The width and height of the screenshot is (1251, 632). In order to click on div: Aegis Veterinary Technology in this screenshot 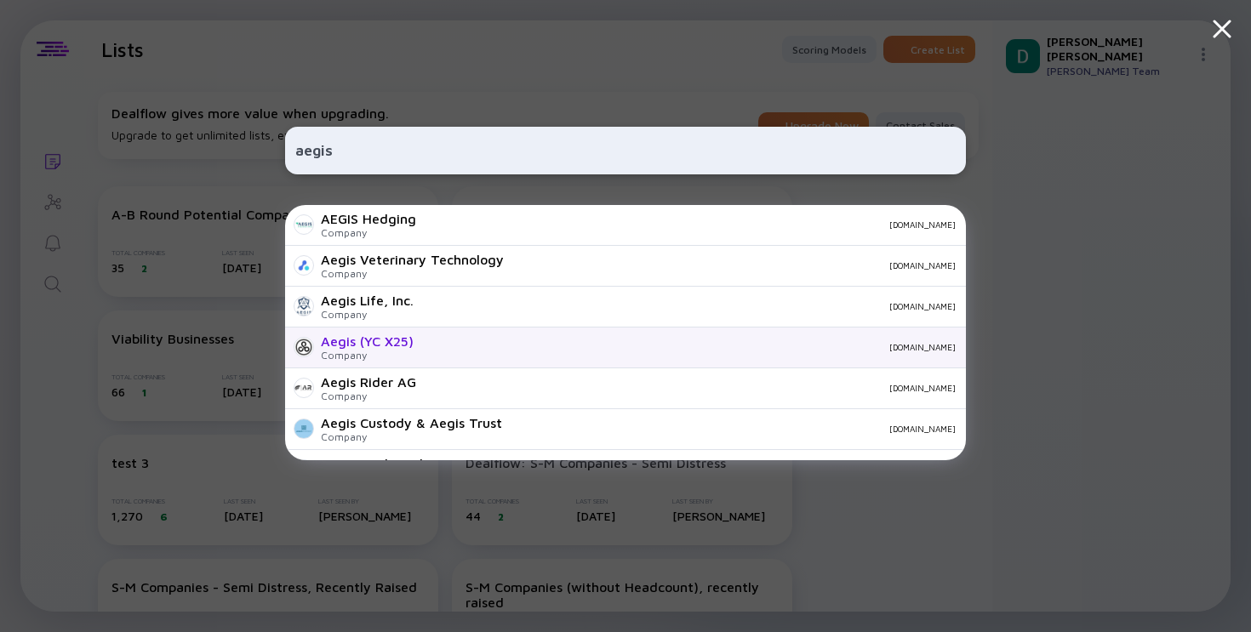, I will do `click(412, 260)`.